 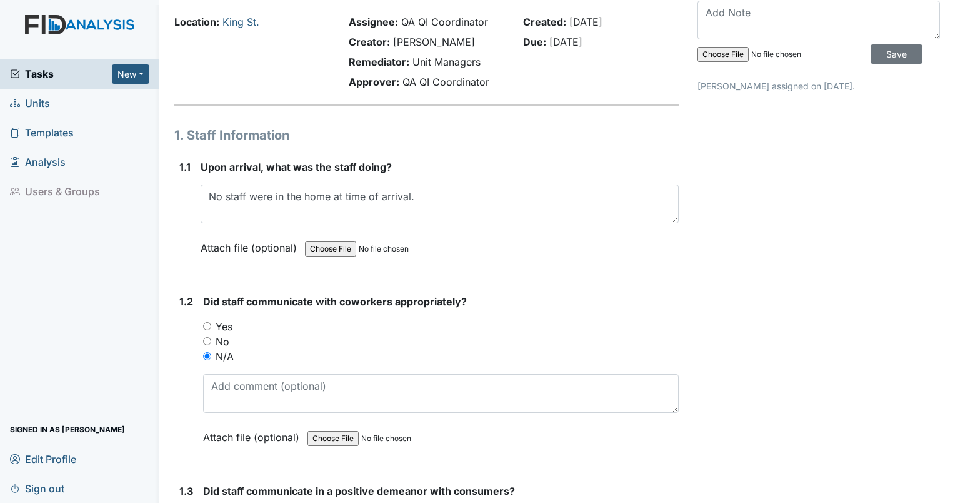 What do you see at coordinates (61, 74) in the screenshot?
I see `span: Tasks` at bounding box center [61, 74].